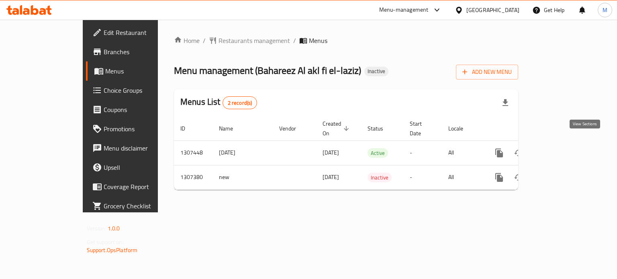  Describe the element at coordinates (136, 148) in the screenshot. I see `a: Menu disclaimer` at that location.